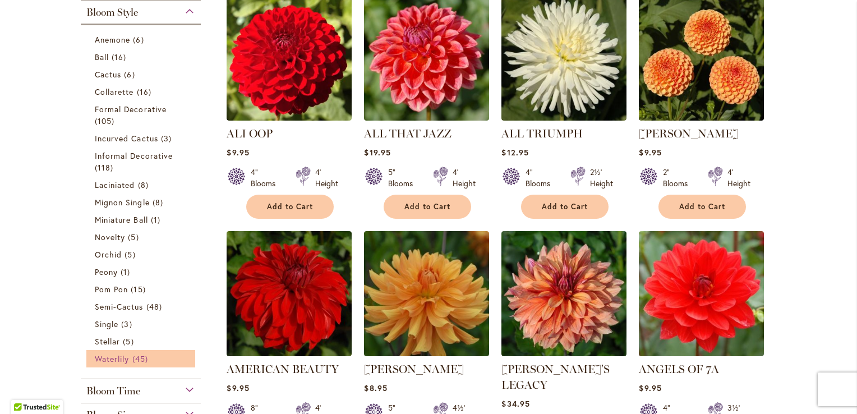  I want to click on img: AMERICAN BEAUTY, so click(289, 293).